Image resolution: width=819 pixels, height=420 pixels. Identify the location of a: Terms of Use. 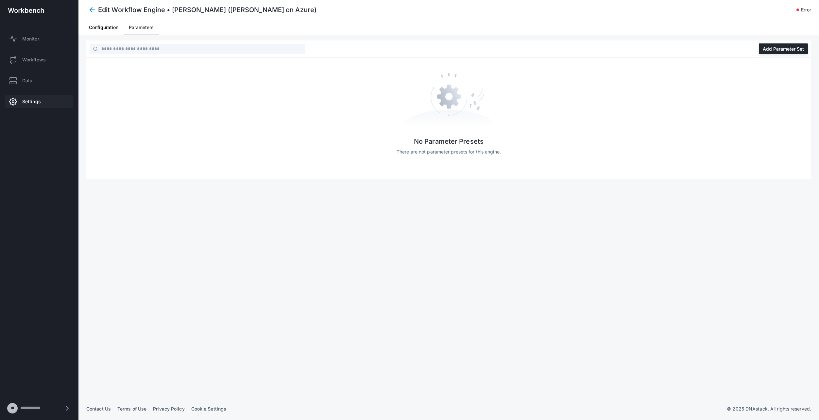
(132, 409).